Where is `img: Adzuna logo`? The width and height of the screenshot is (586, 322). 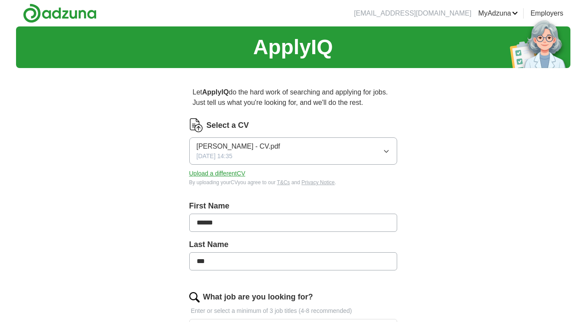 img: Adzuna logo is located at coordinates (60, 13).